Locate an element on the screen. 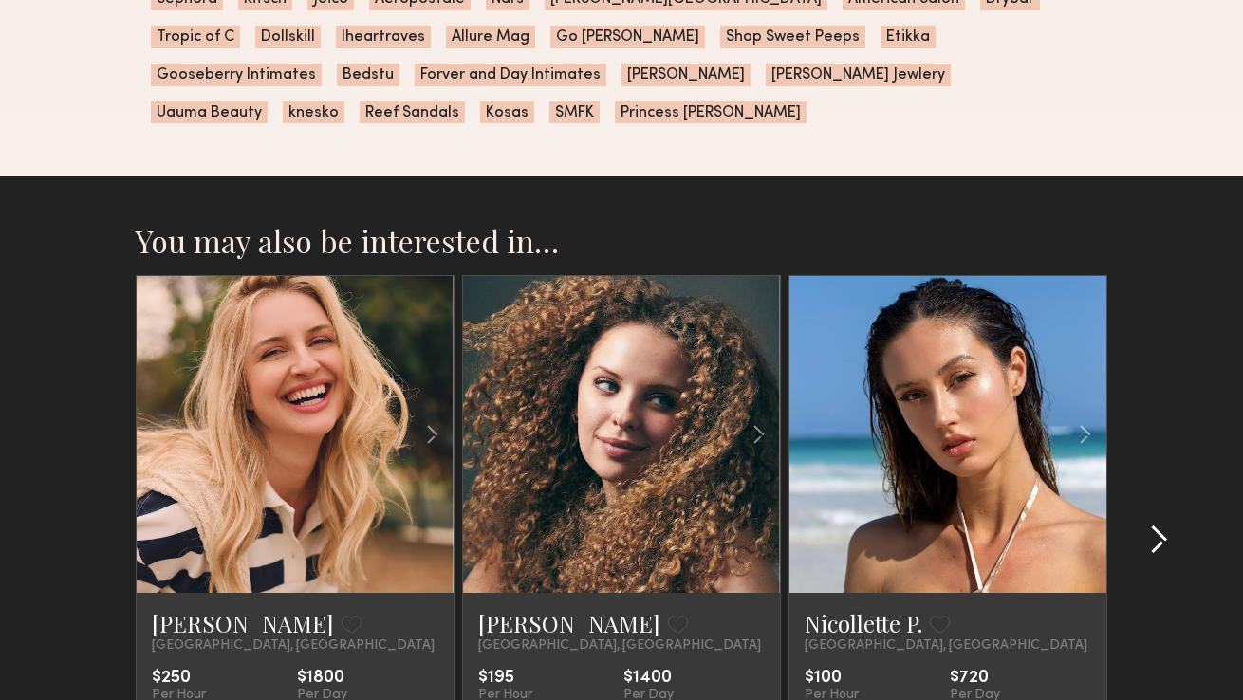 The image size is (1243, 700). span: Reef Sandals is located at coordinates (412, 113).